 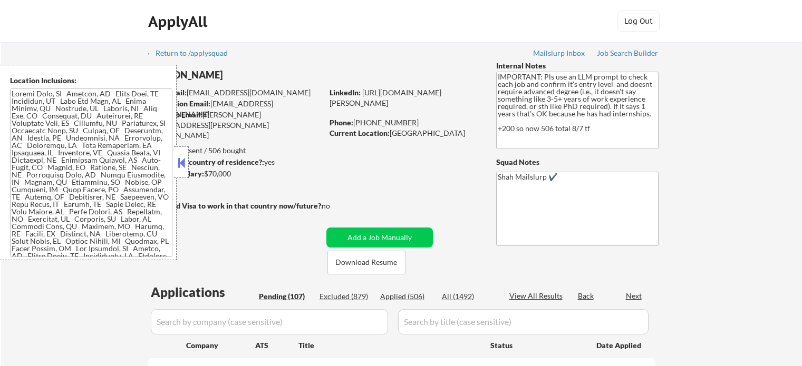 I want to click on div: Date Applied, so click(x=620, y=346).